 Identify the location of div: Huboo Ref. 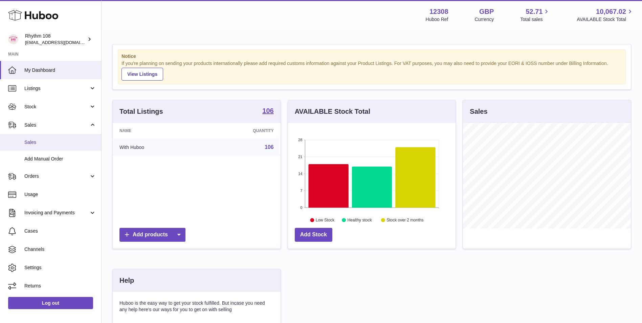
(437, 19).